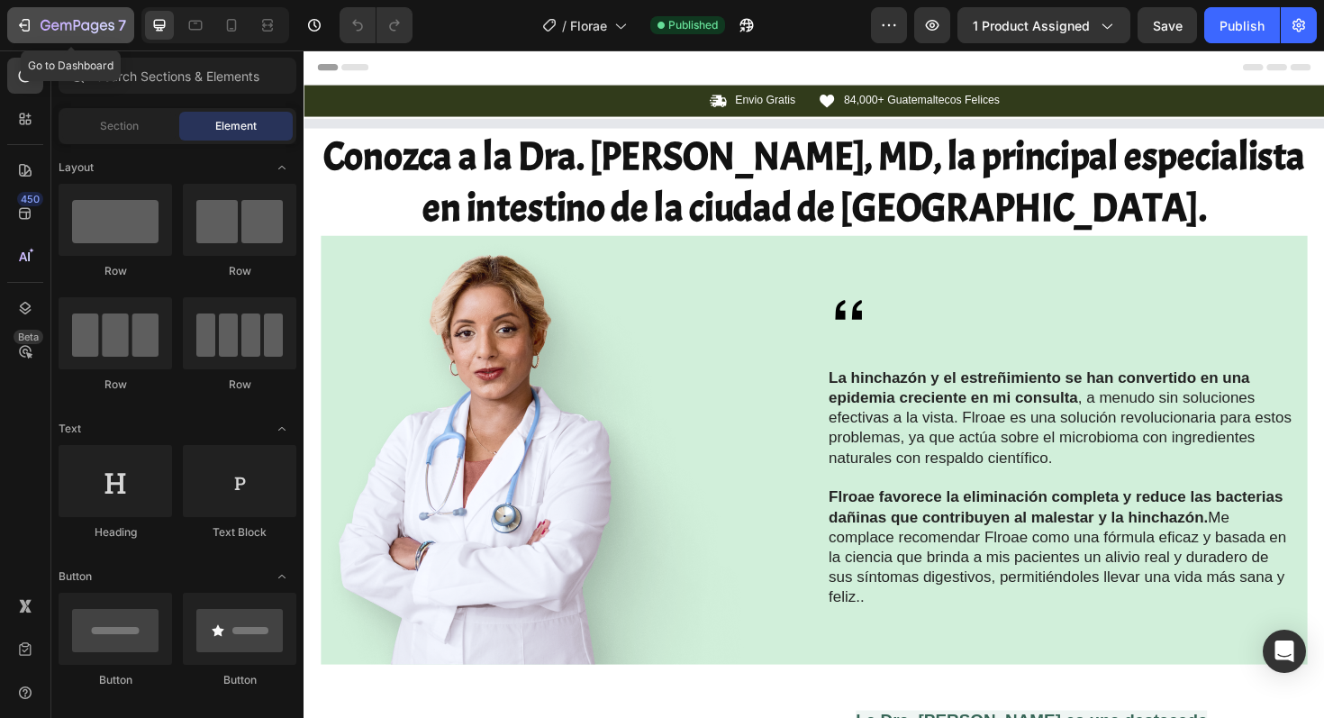 This screenshot has height=718, width=1324. What do you see at coordinates (28, 337) in the screenshot?
I see `div: Beta` at bounding box center [28, 337].